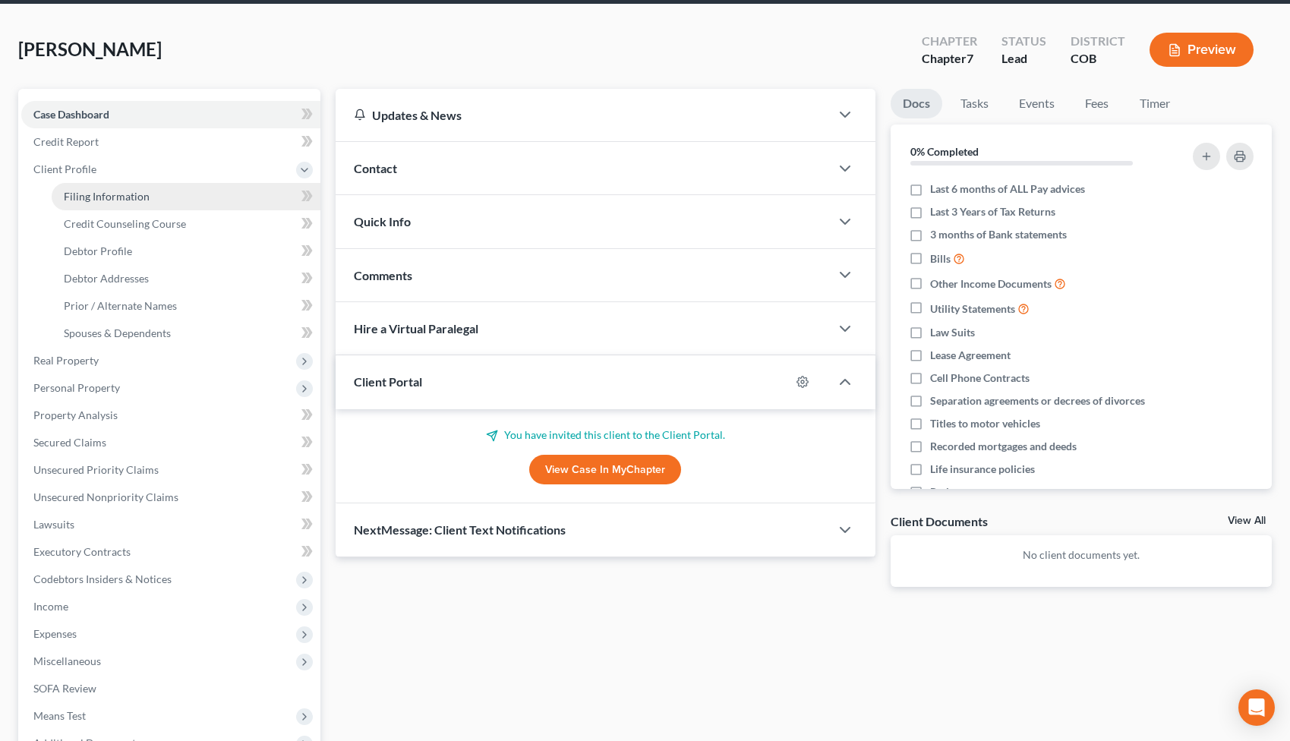  Describe the element at coordinates (1098, 41) in the screenshot. I see `div: District` at that location.